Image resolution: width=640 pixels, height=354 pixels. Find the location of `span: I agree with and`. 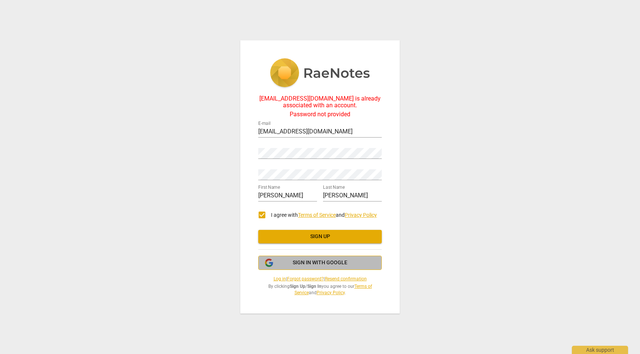

span: I agree with and is located at coordinates (324, 215).